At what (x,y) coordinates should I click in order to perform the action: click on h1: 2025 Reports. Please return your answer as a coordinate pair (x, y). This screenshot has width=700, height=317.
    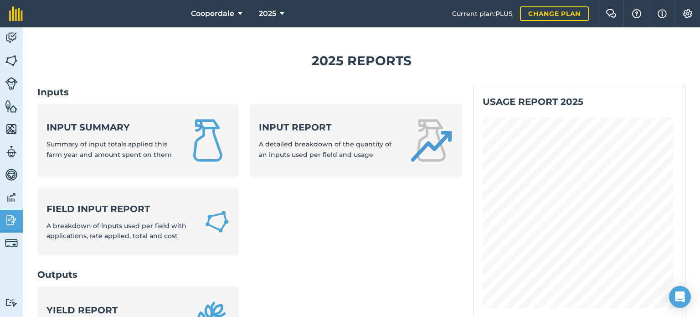
    Looking at the image, I should click on (362, 61).